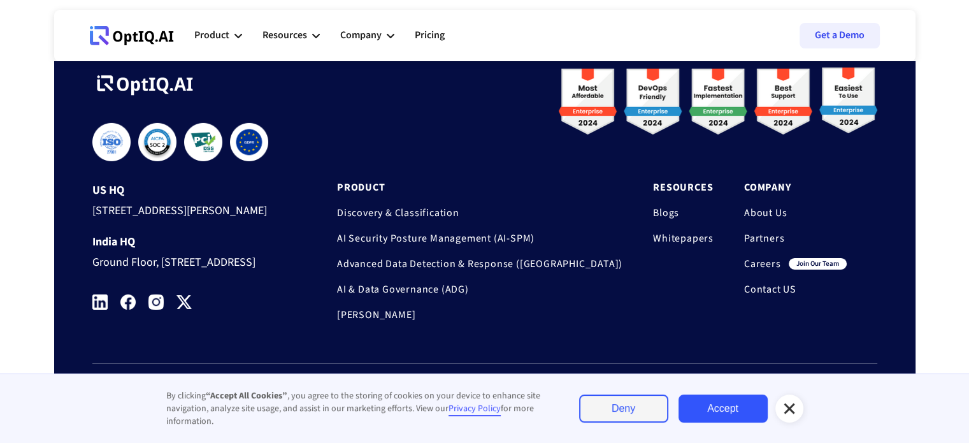 The image size is (969, 443). Describe the element at coordinates (624, 408) in the screenshot. I see `a: Deny` at that location.